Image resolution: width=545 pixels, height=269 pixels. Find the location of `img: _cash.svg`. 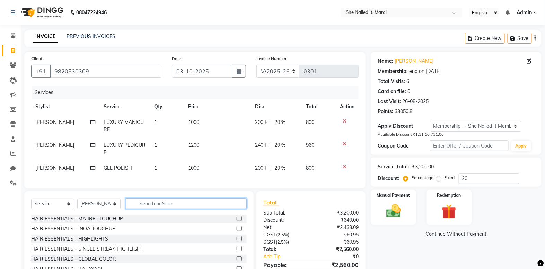

img: _cash.svg is located at coordinates (394, 211).